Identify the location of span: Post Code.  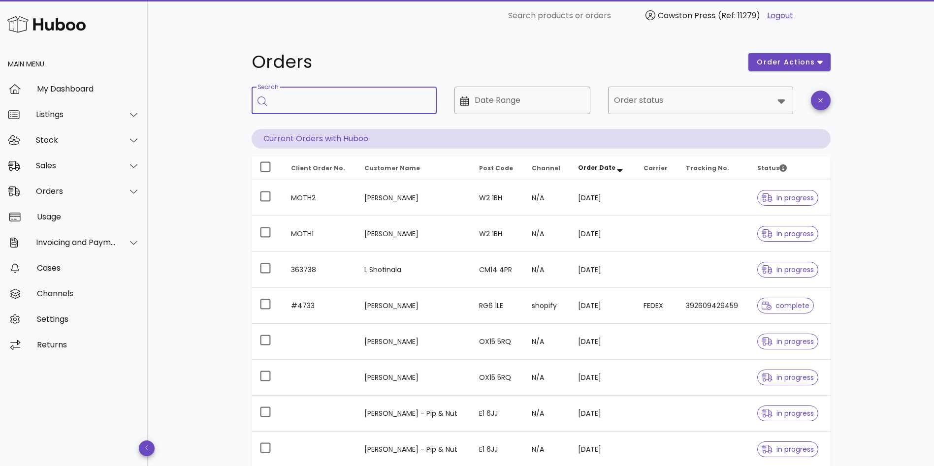
(496, 168).